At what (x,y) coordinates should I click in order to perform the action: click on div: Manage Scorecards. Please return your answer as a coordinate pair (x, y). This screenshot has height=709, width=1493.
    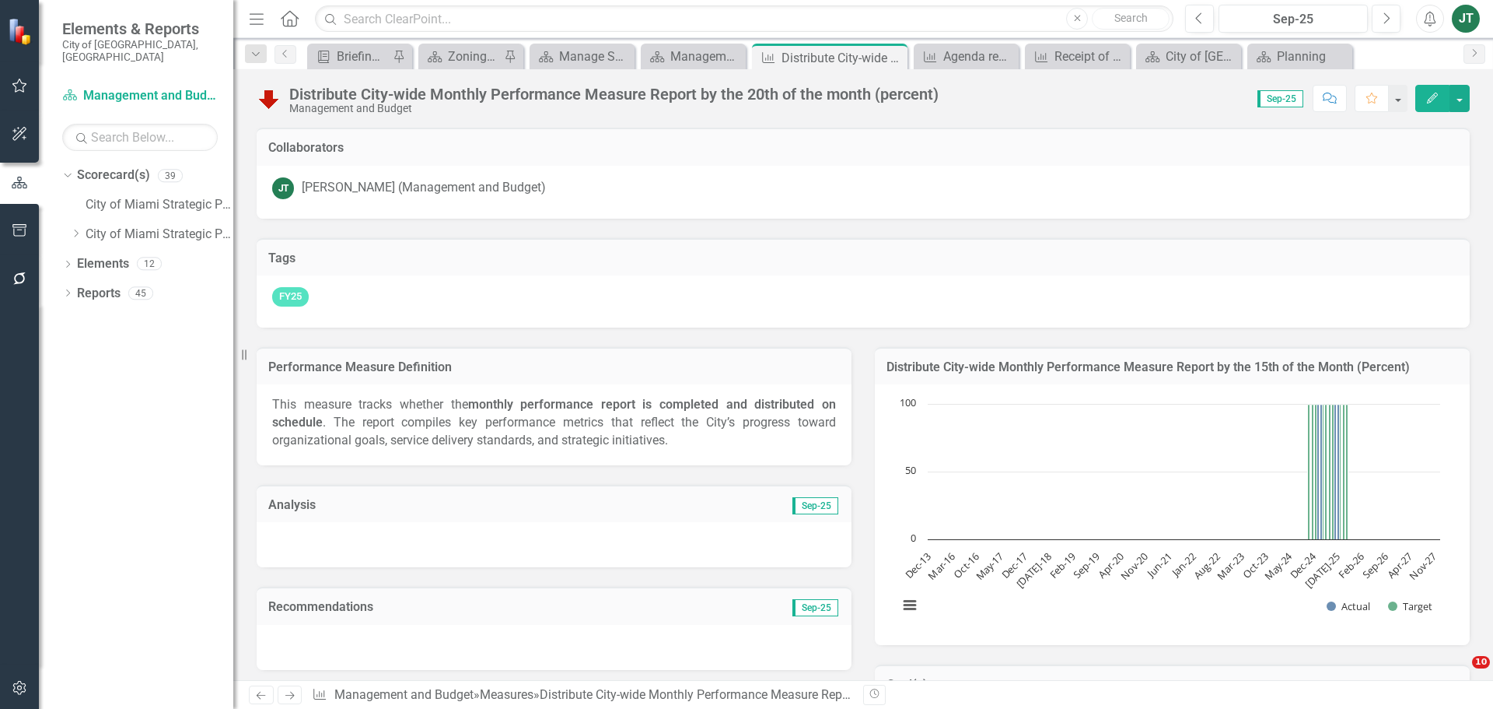
    Looking at the image, I should click on (595, 56).